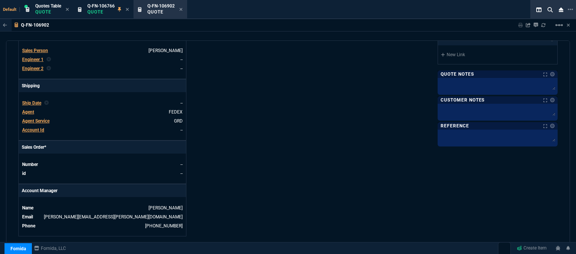 The image size is (576, 254). What do you see at coordinates (455, 126) in the screenshot?
I see `p: Reference` at bounding box center [455, 126].